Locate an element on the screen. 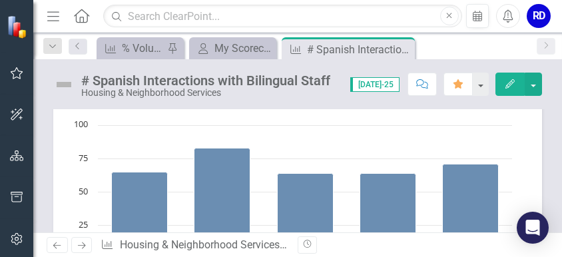  text: 75 is located at coordinates (83, 158).